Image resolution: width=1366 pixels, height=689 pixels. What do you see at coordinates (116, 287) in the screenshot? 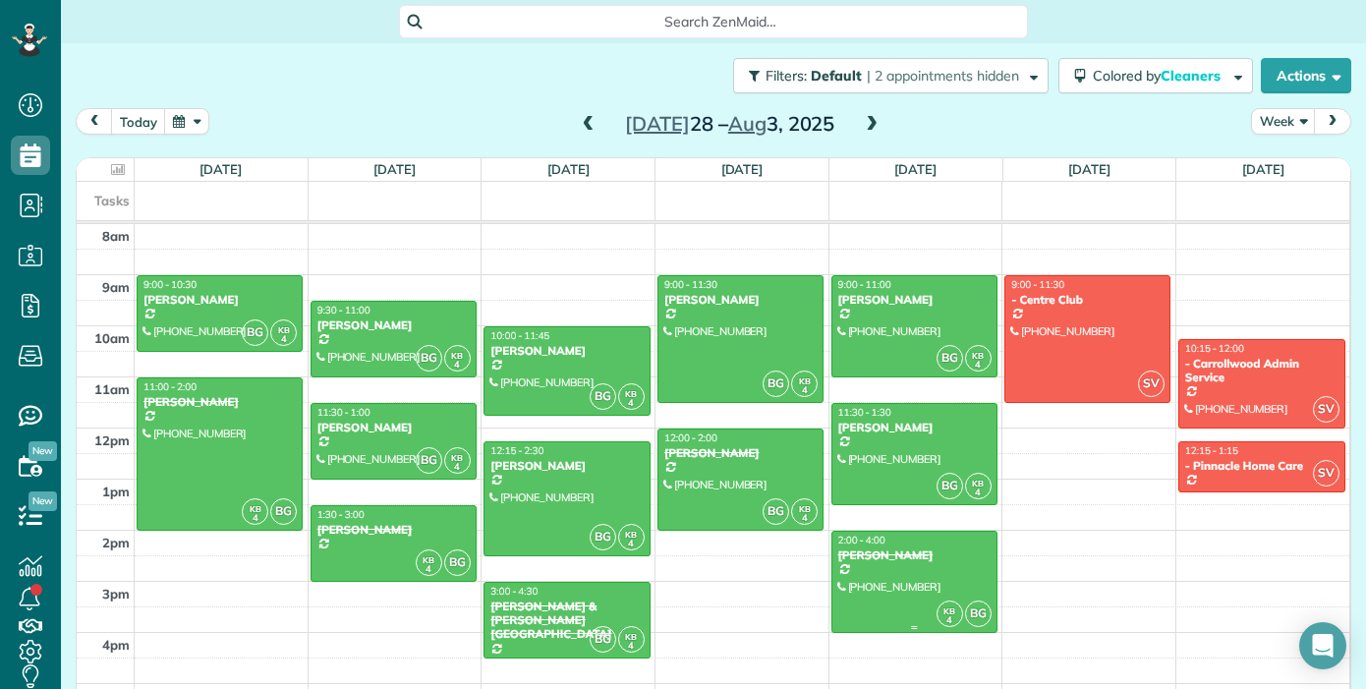
I see `span: 9am` at bounding box center [116, 287].